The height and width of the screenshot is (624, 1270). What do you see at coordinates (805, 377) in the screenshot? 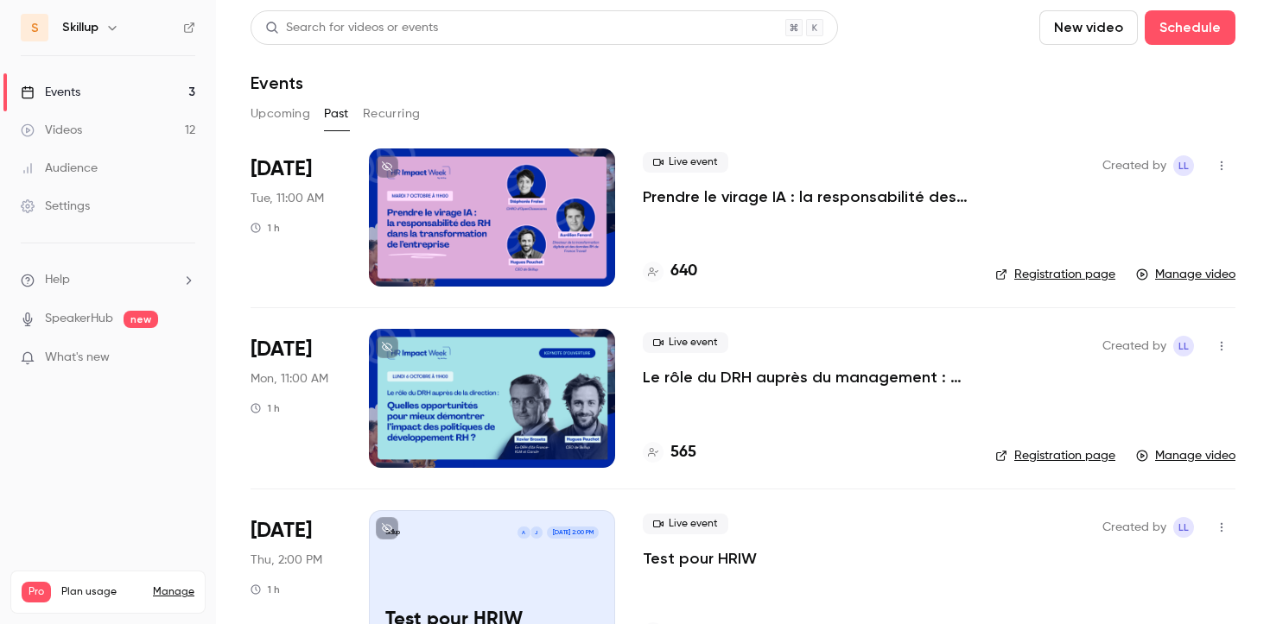
I see `a: Le rôle du DRH auprès du management : quelles opportunités pour mieux démontrer l’impact des poli...` at bounding box center [805, 377].